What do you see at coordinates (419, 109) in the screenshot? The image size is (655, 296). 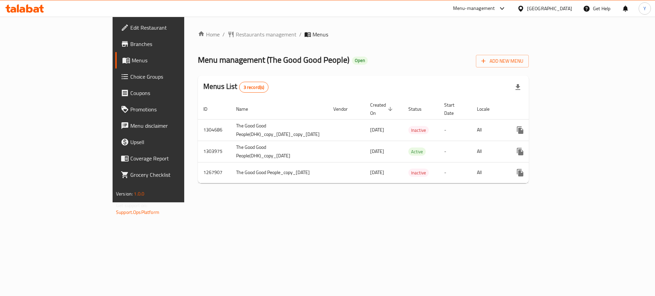 I see `span: Status` at bounding box center [419, 109].